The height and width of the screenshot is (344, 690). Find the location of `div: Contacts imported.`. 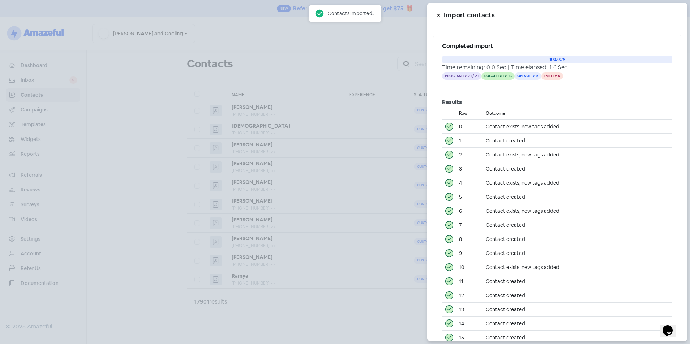

div: Contacts imported. is located at coordinates (350, 13).